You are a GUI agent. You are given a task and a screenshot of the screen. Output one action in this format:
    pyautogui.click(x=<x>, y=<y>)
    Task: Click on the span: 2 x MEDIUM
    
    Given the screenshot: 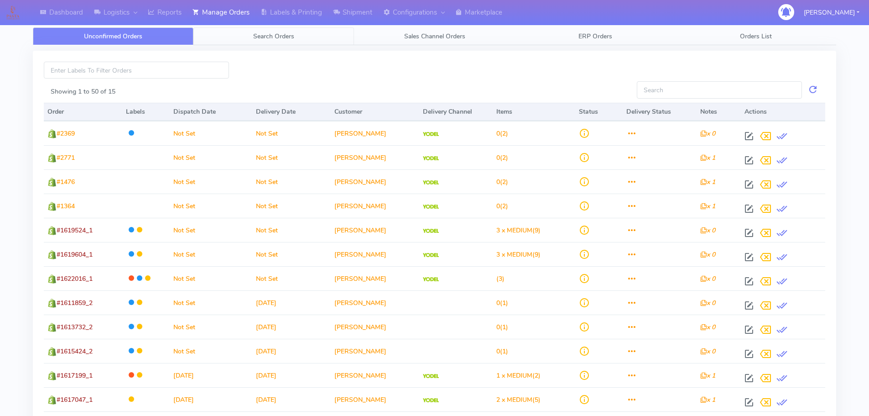 What is the action you would take?
    pyautogui.click(x=514, y=399)
    